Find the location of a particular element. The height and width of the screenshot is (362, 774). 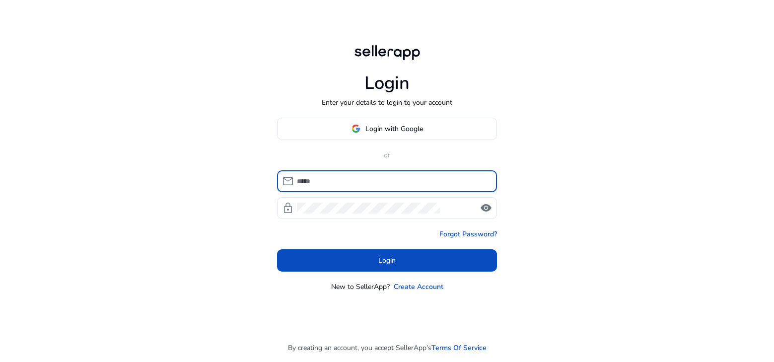

span: mail is located at coordinates (288, 181).